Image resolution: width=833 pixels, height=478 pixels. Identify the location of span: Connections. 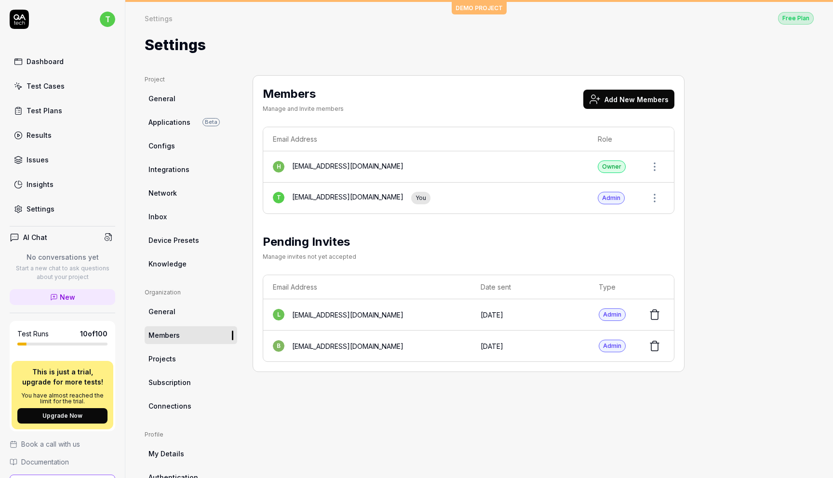
(170, 406).